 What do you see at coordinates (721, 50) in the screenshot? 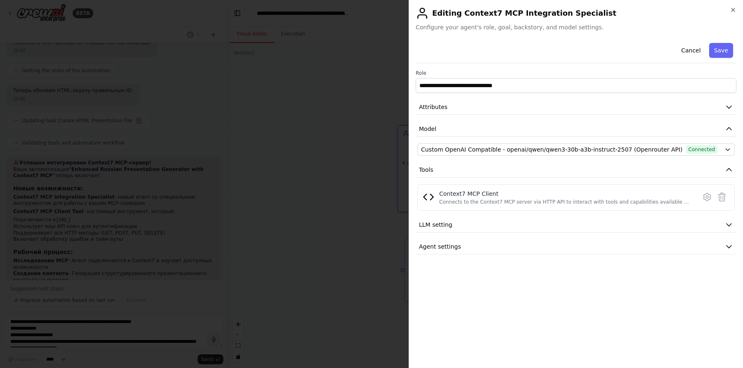
I see `button: Save` at bounding box center [721, 50].